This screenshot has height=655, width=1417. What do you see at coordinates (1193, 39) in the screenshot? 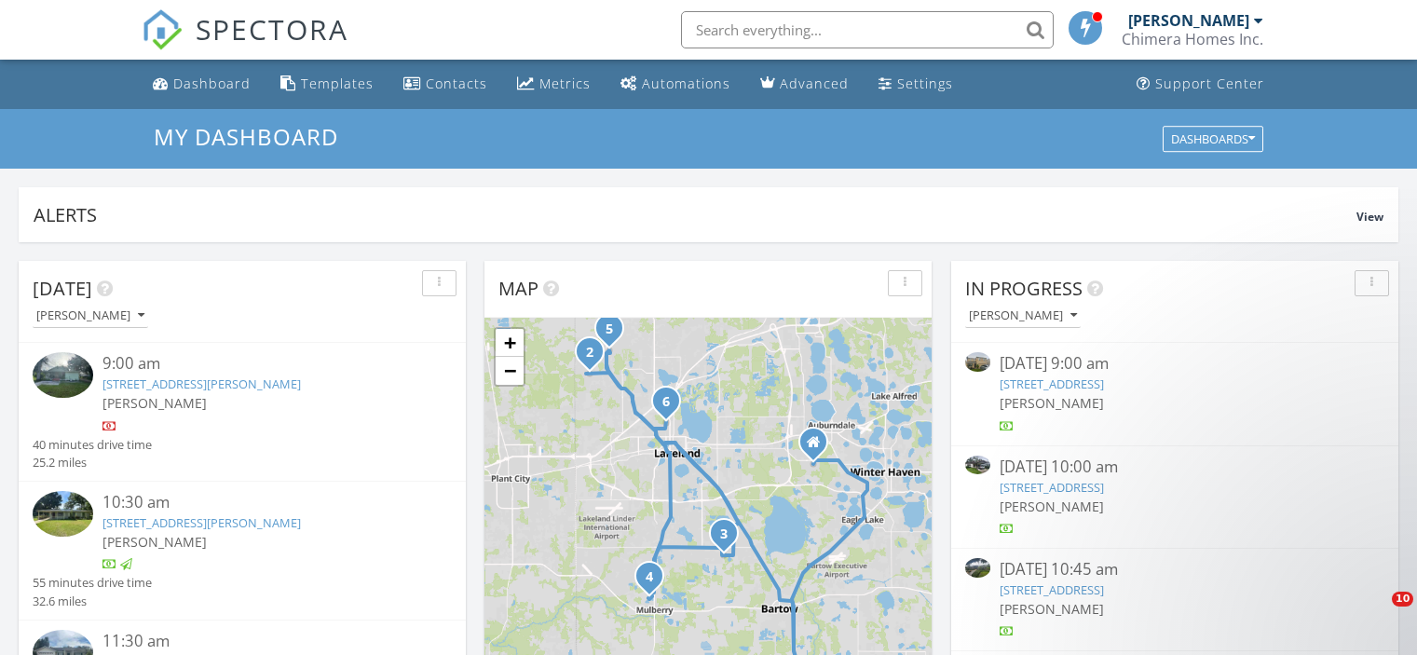
I see `div: Chimera Homes Inc.` at bounding box center [1193, 39].